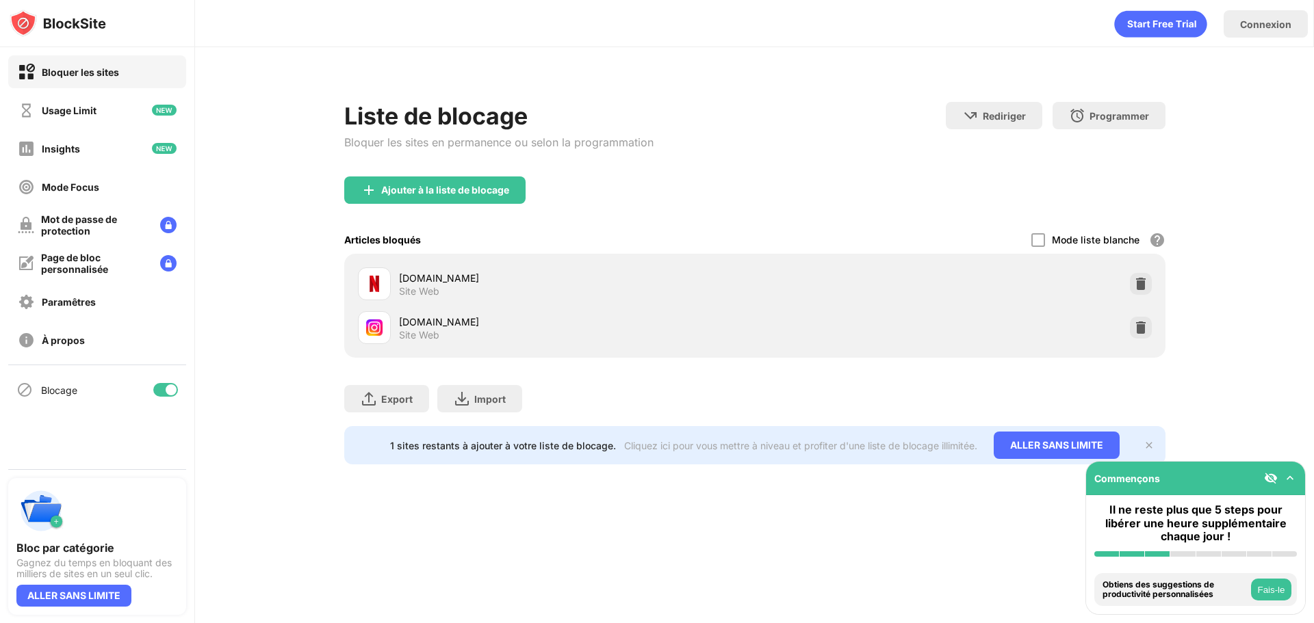 The width and height of the screenshot is (1314, 623). I want to click on img: eye-not-visible.svg, so click(1271, 478).